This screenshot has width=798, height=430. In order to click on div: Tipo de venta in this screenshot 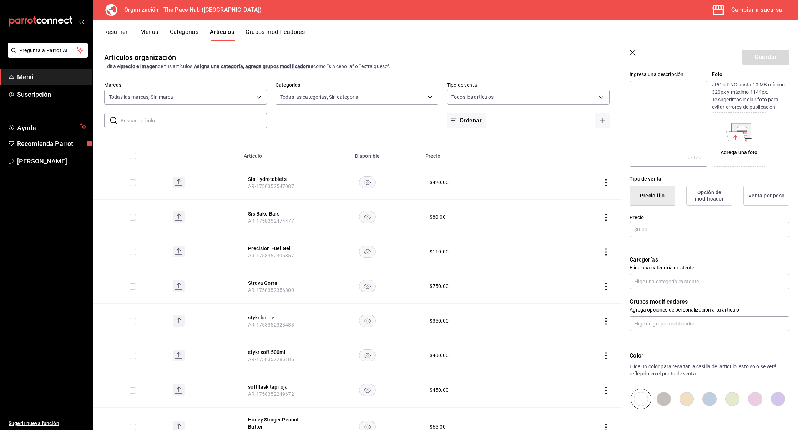, I will do `click(710, 179)`.